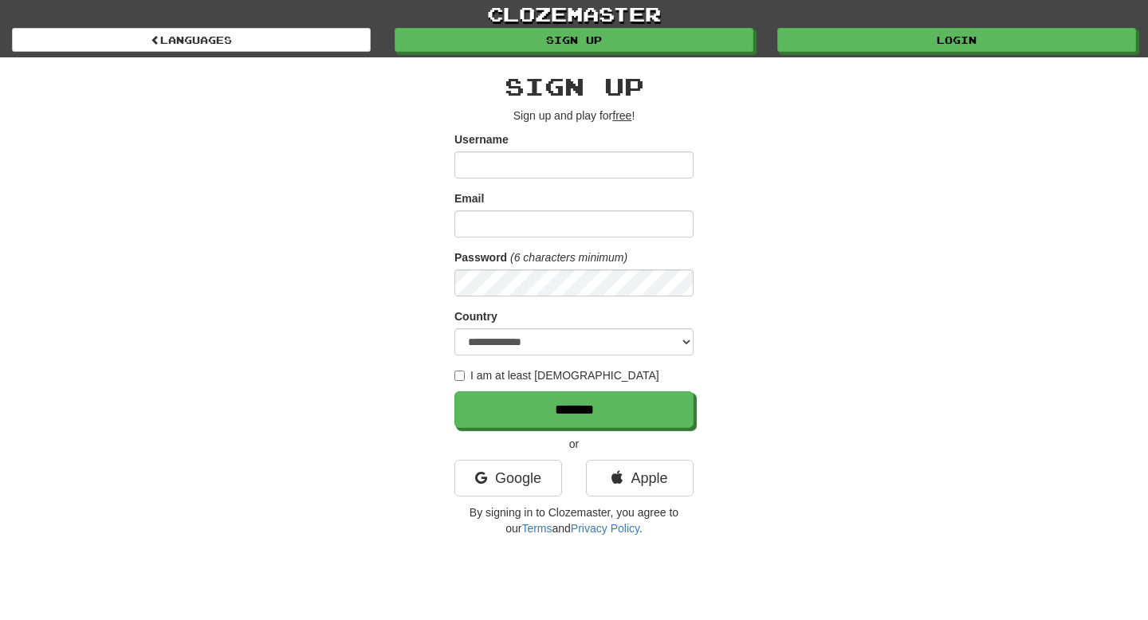 This screenshot has height=620, width=1148. Describe the element at coordinates (191, 40) in the screenshot. I see `a: Languages` at that location.